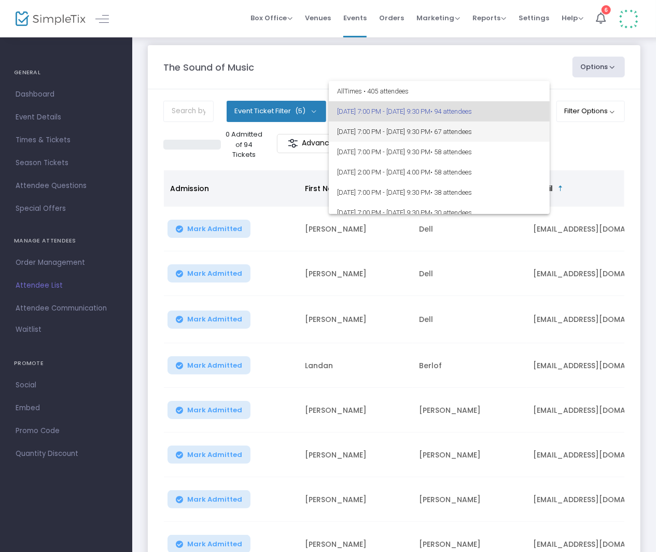 This screenshot has width=656, height=552. What do you see at coordinates (451, 212) in the screenshot?
I see `span: • 30 attendees` at bounding box center [451, 212].